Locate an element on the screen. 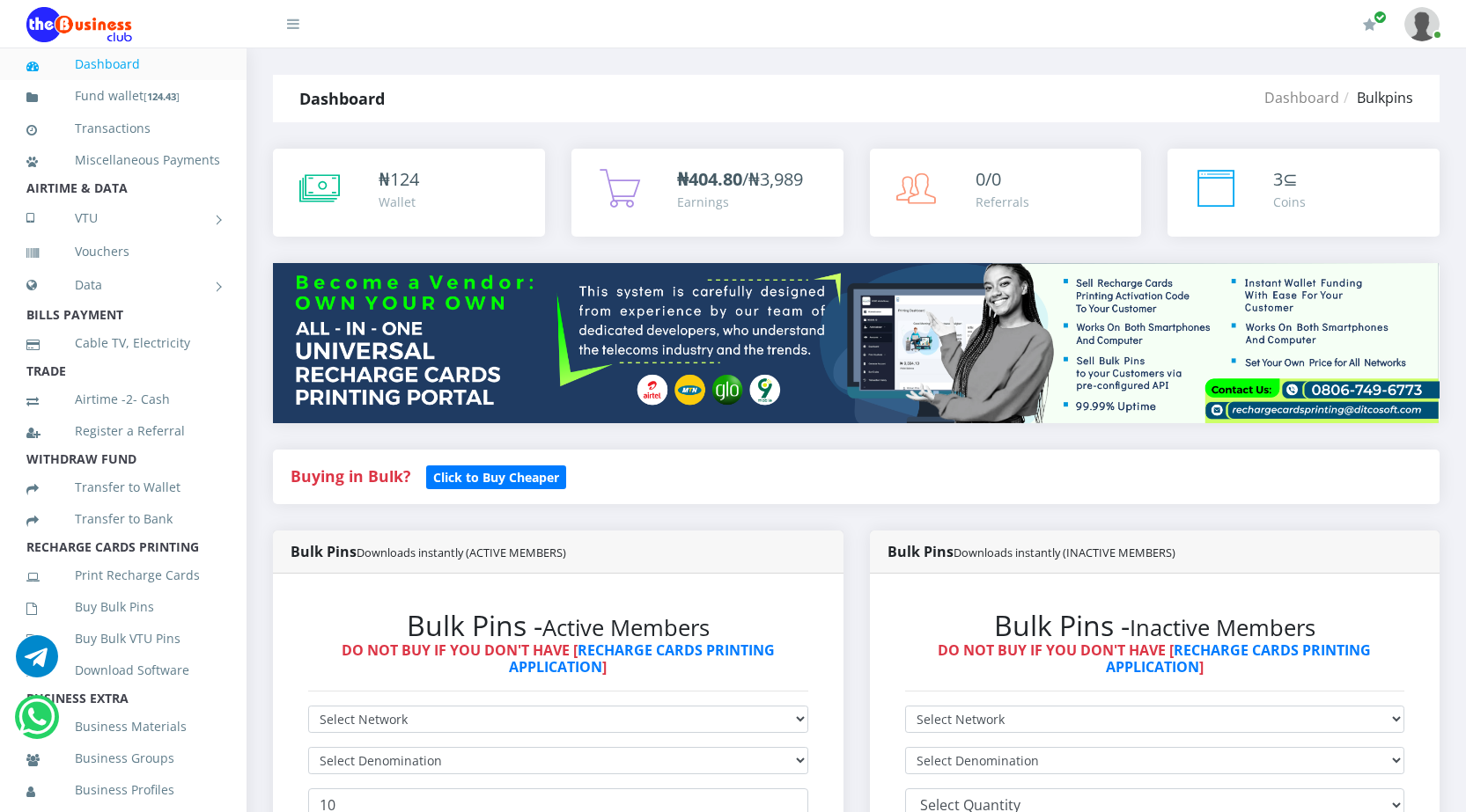 The image size is (1466, 812). span: 3 is located at coordinates (1277, 179).